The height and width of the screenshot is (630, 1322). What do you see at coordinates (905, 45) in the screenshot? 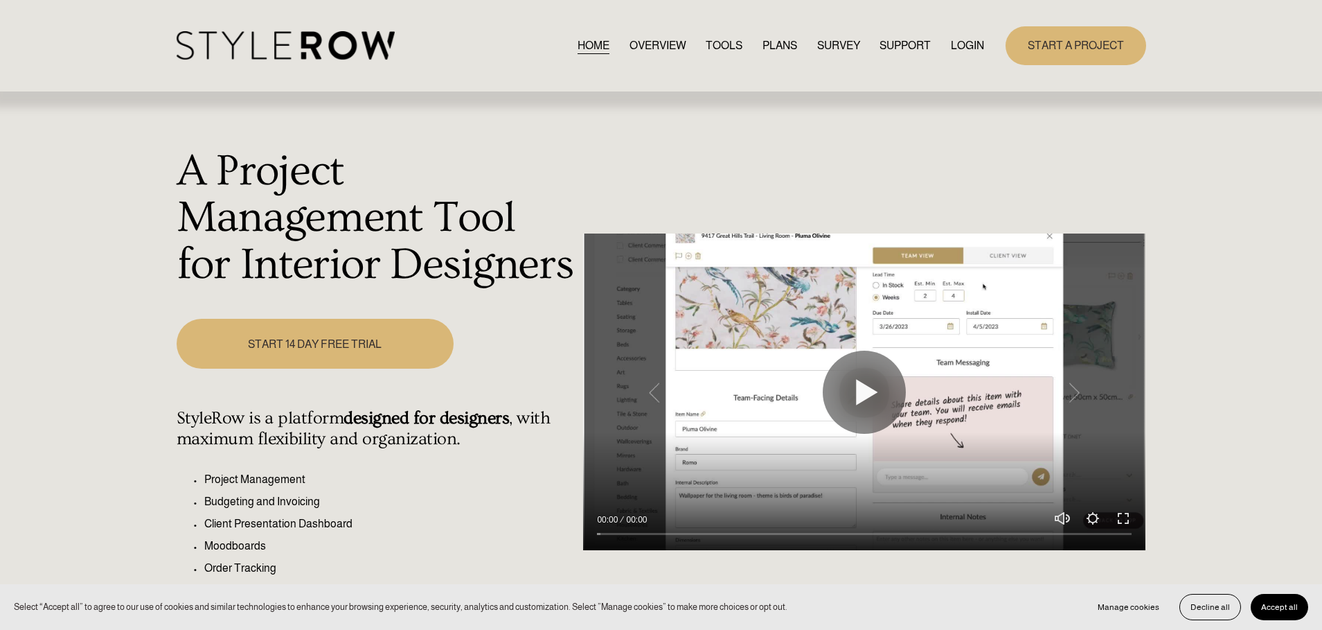
I see `a: folder dropdown` at bounding box center [905, 45].